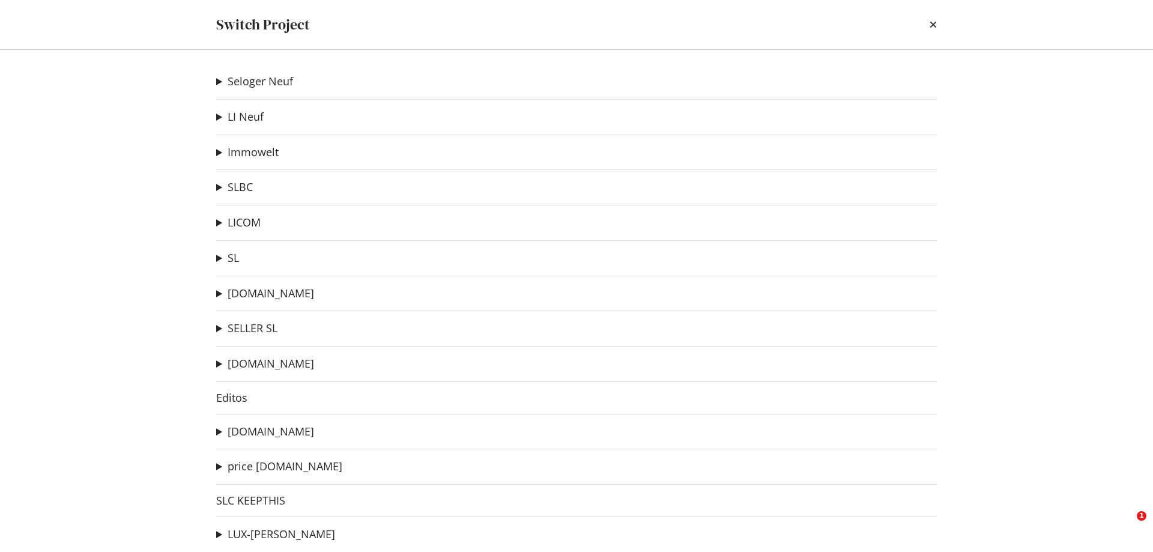 This screenshot has width=1153, height=552. I want to click on summary: SLBC, so click(234, 187).